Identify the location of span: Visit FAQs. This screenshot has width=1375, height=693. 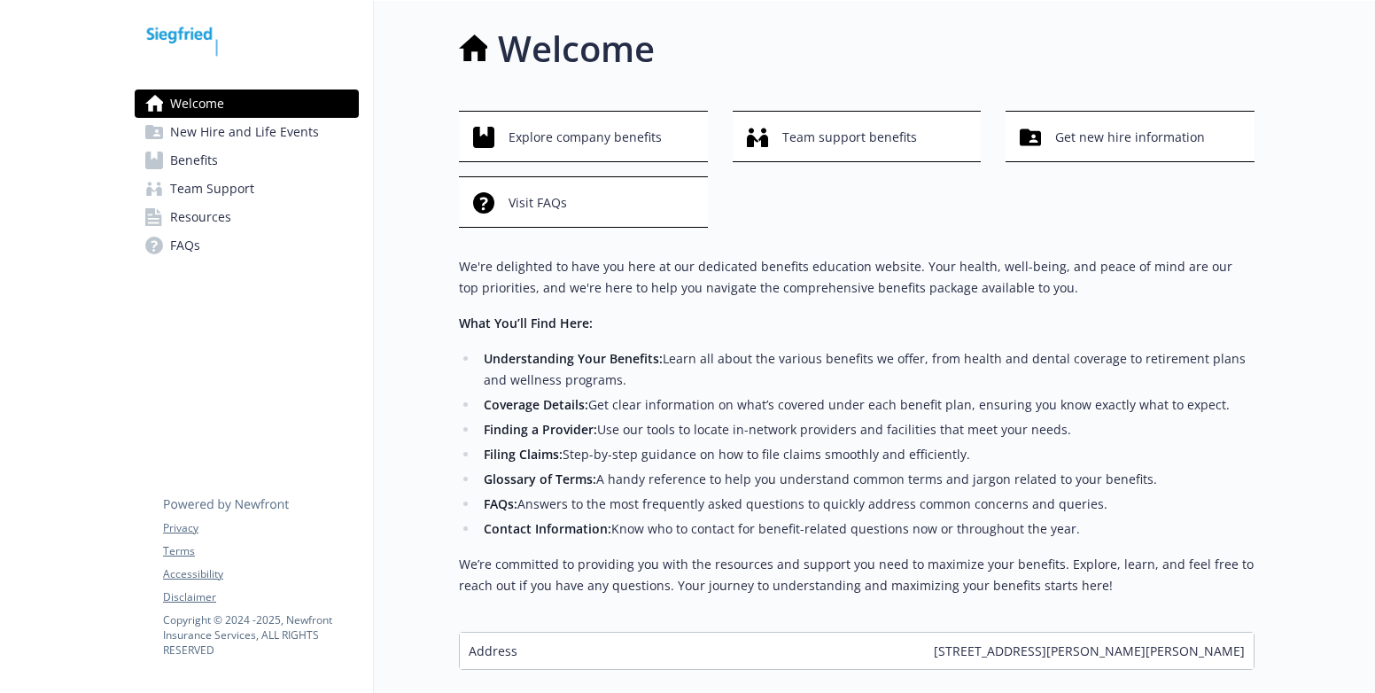
(538, 203).